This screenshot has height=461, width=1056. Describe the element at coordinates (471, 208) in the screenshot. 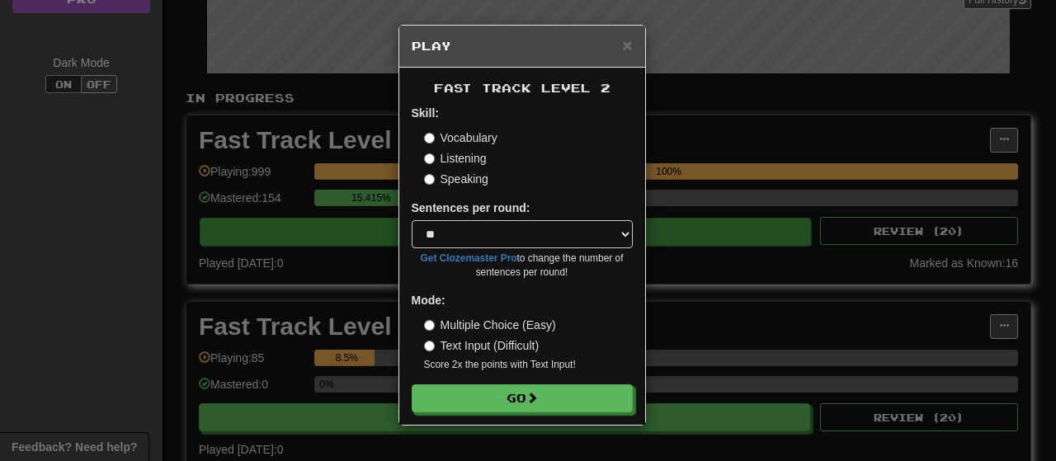

I see `label: Sentences per round:` at that location.